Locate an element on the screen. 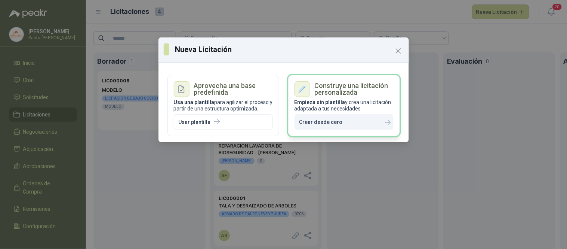 This screenshot has height=249, width=567. p: y crea una licitación adaptada a tus necesidades is located at coordinates (344, 105).